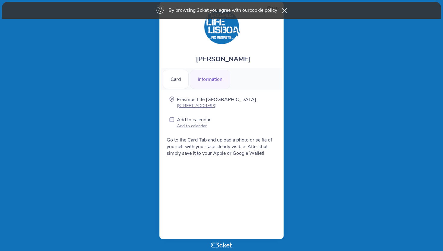 The image size is (443, 251). What do you see at coordinates (221, 26) in the screenshot?
I see `img: Erasmus Life Lisboa Card 2025` at bounding box center [221, 26].